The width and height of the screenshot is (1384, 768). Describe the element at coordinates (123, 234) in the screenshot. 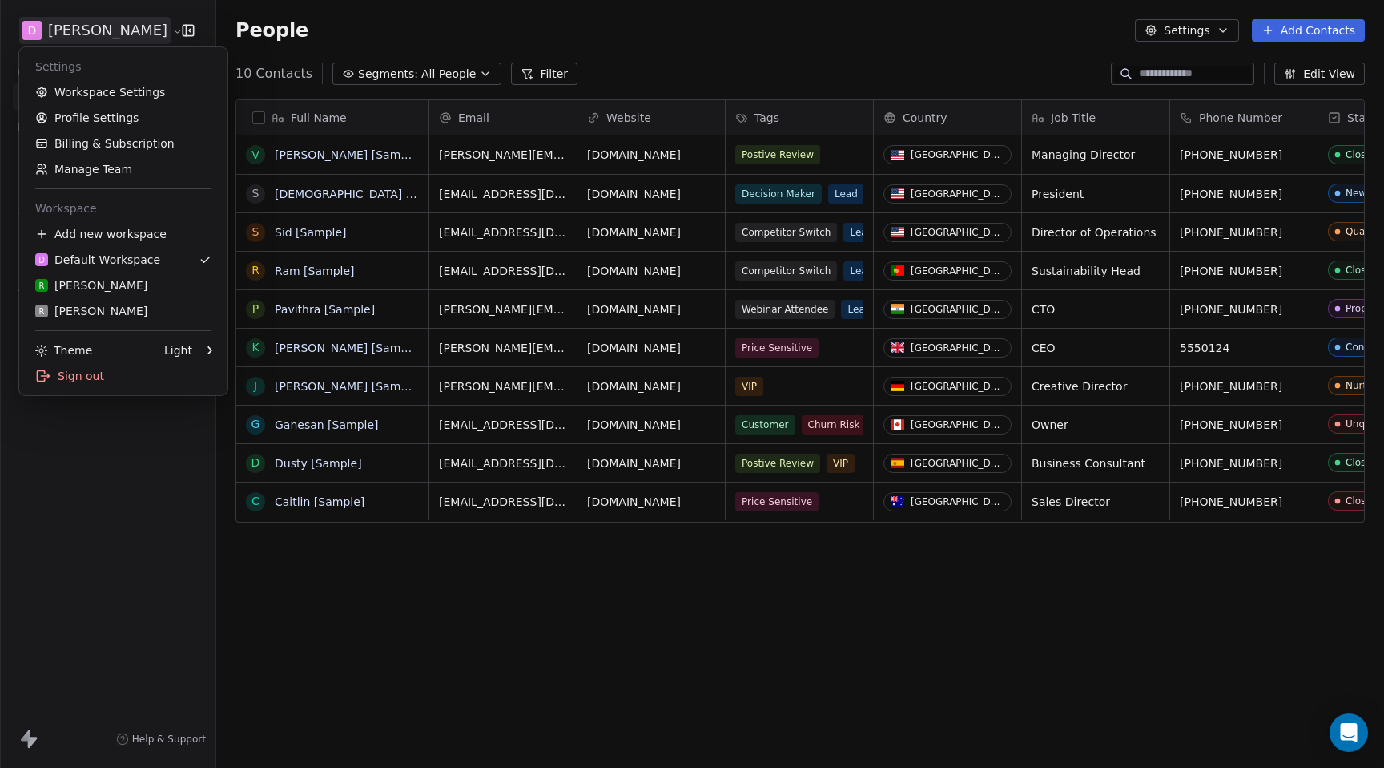

I see `div: Add new workspace` at that location.